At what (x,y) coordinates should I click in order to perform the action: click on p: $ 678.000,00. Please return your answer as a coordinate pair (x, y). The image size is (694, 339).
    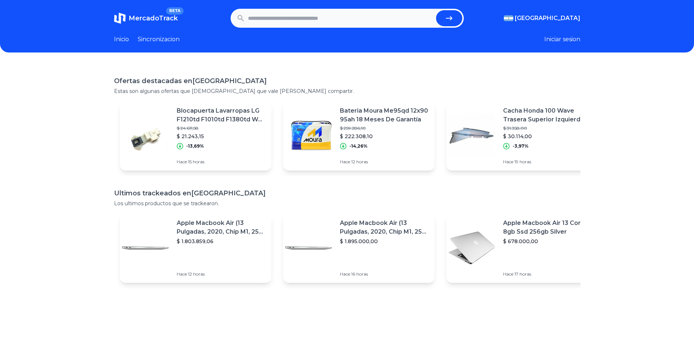
    Looking at the image, I should click on (548, 241).